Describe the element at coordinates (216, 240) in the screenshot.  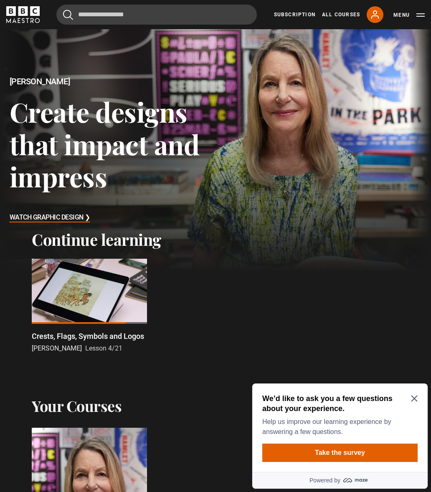
I see `h2: Continue learning` at that location.